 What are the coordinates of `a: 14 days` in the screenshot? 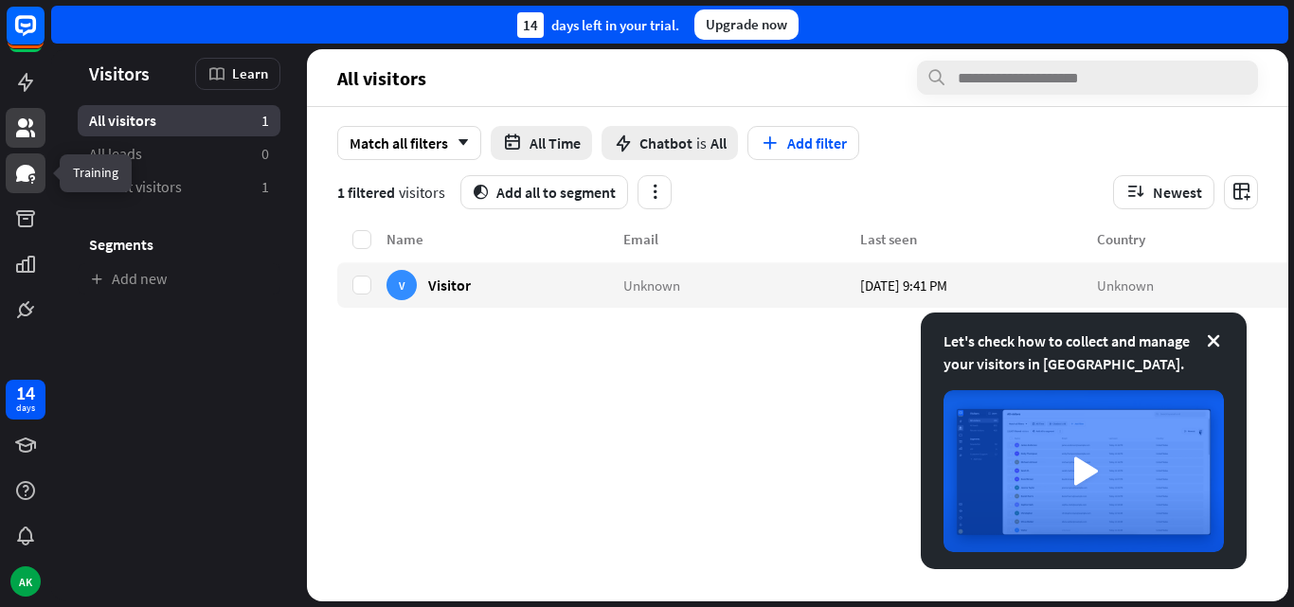 It's located at (26, 400).